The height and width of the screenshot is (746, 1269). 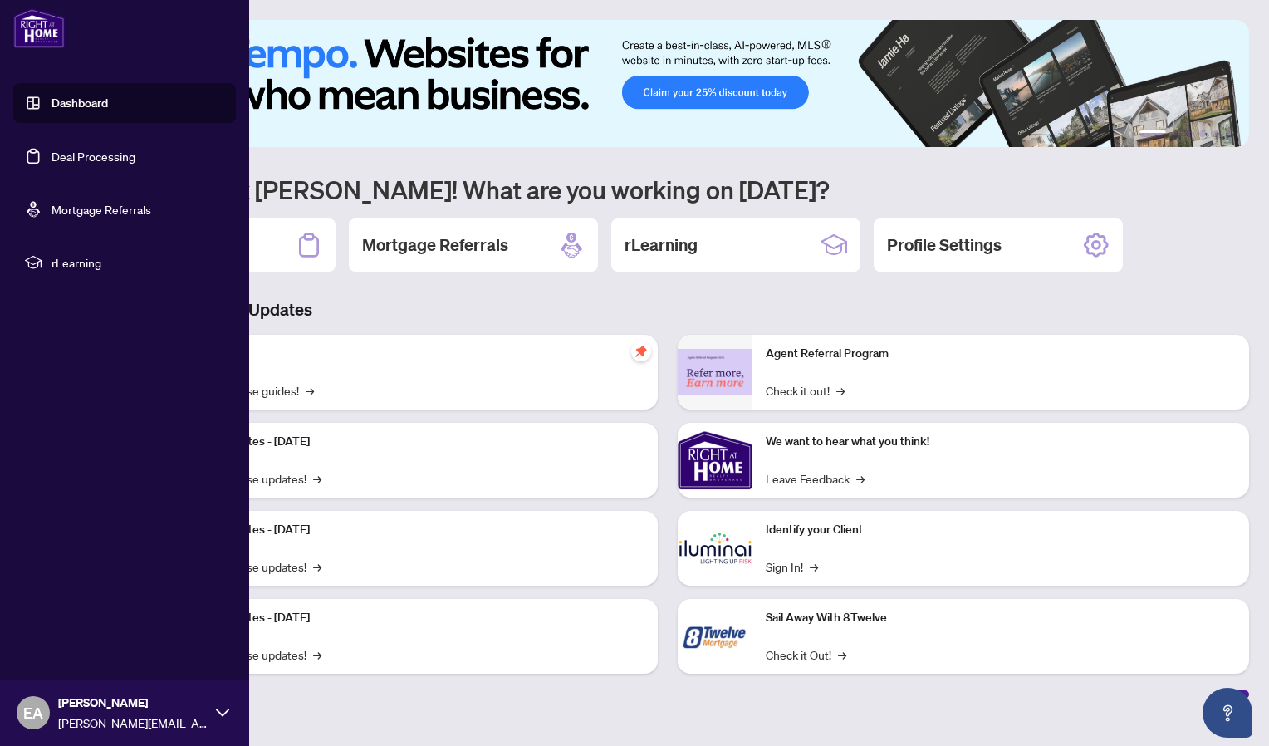 I want to click on img: Agent Referral Program, so click(x=715, y=371).